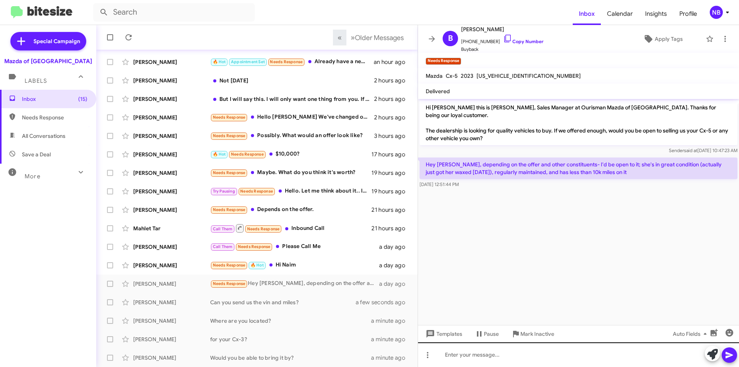 The width and height of the screenshot is (739, 367). I want to click on button: Apply Tags, so click(663, 39).